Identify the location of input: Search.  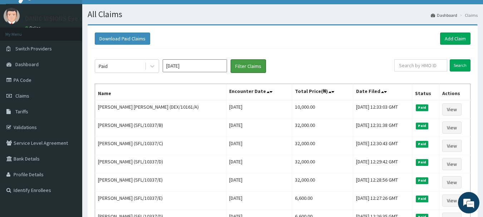
(460, 65).